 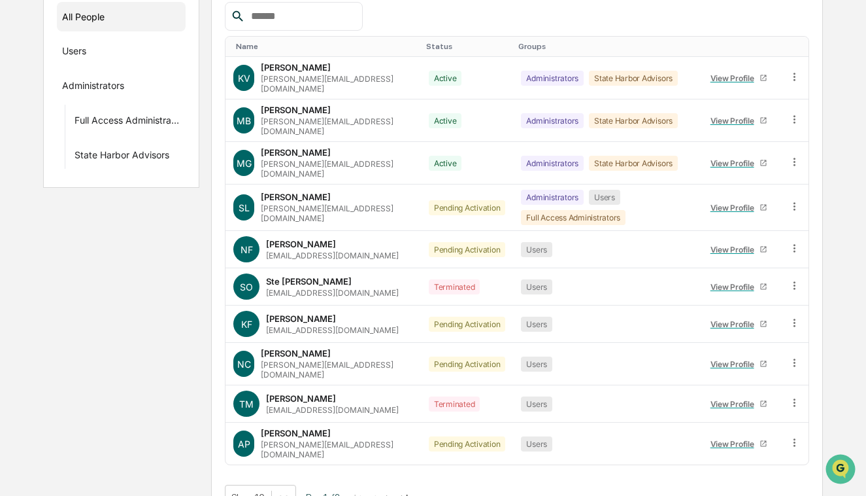 I want to click on span: SL, so click(x=244, y=207).